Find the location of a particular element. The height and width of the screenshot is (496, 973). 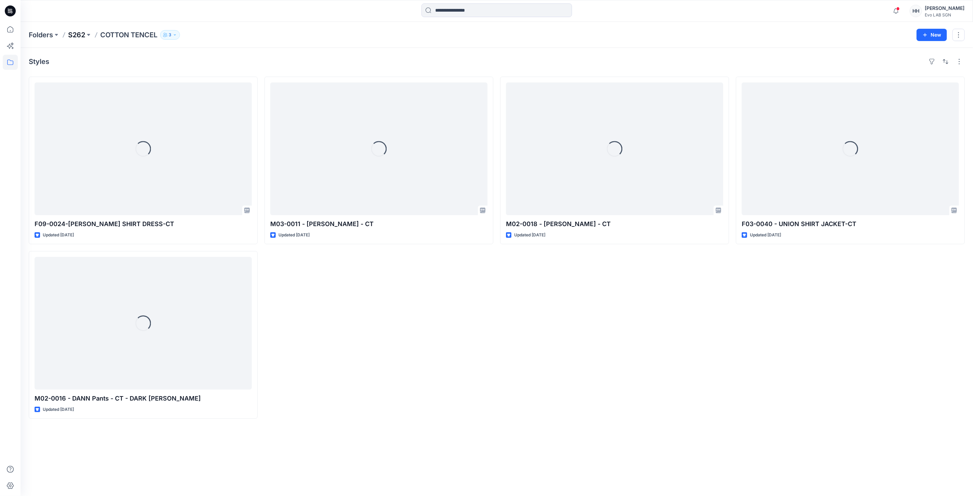

p: S262 is located at coordinates (77, 35).